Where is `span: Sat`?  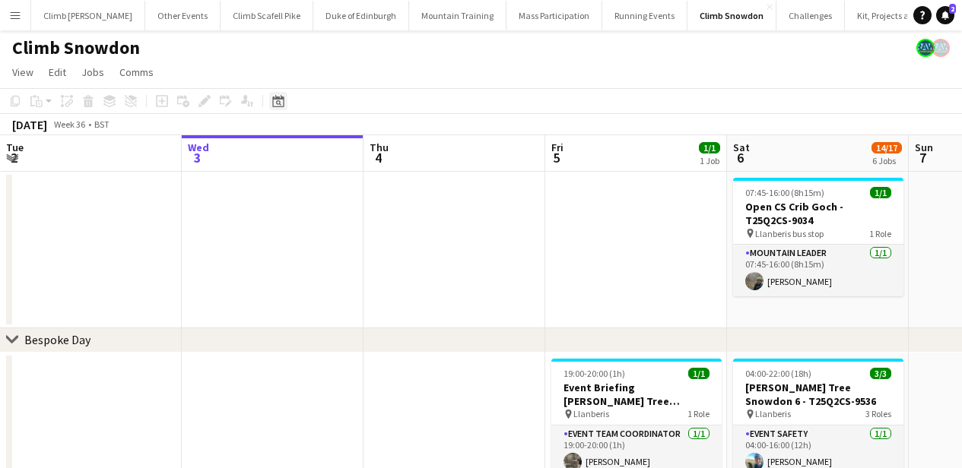 span: Sat is located at coordinates (742, 148).